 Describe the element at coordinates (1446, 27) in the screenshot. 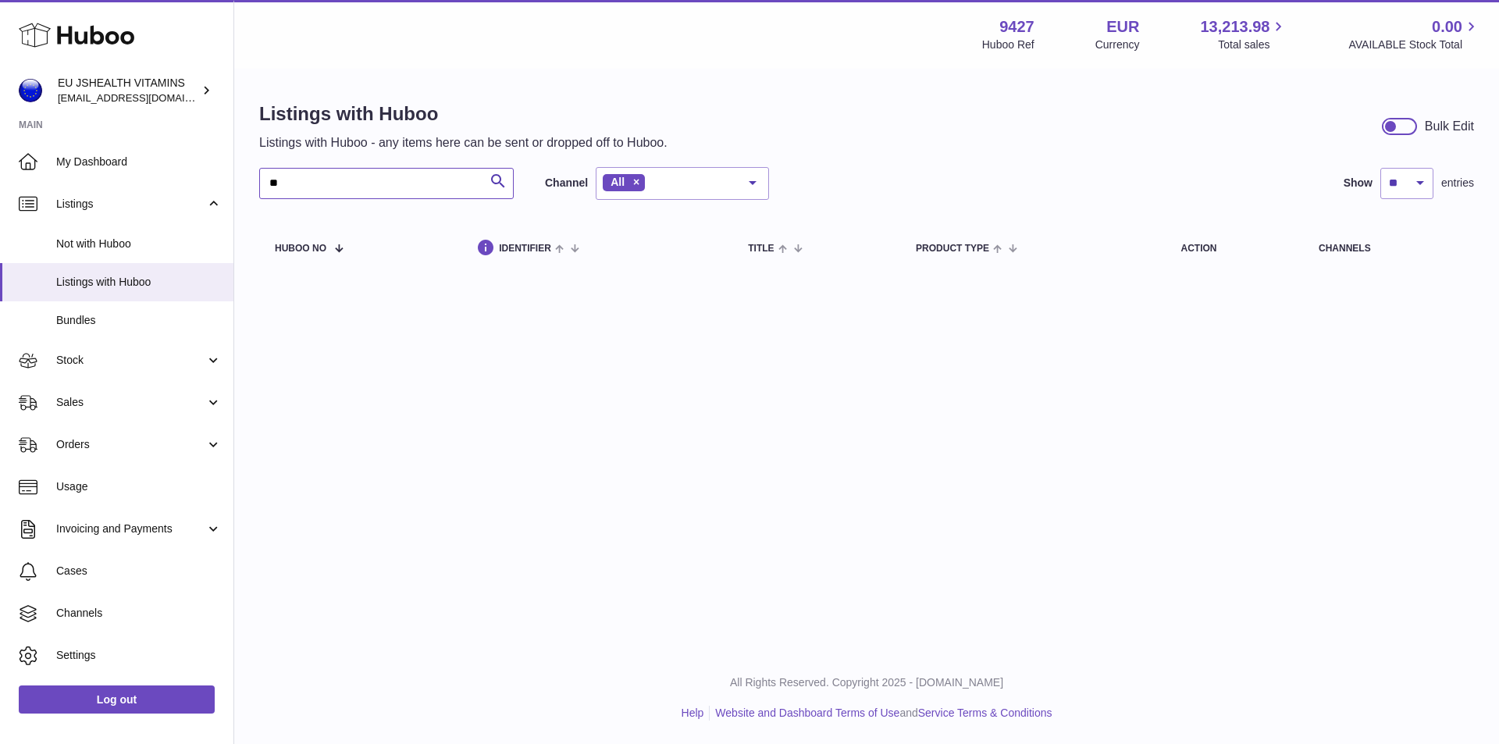

I see `span: 0.00` at that location.